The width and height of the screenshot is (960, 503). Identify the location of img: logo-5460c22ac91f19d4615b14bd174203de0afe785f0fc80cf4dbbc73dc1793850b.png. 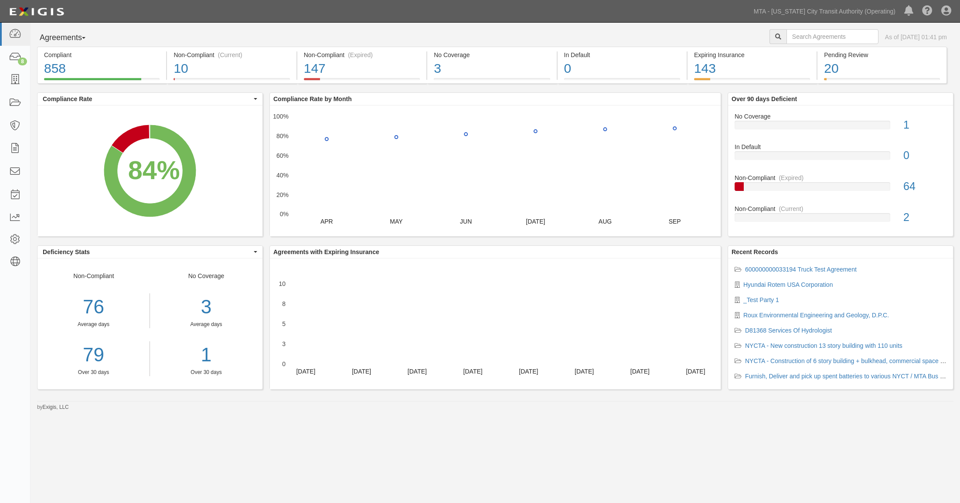
(37, 12).